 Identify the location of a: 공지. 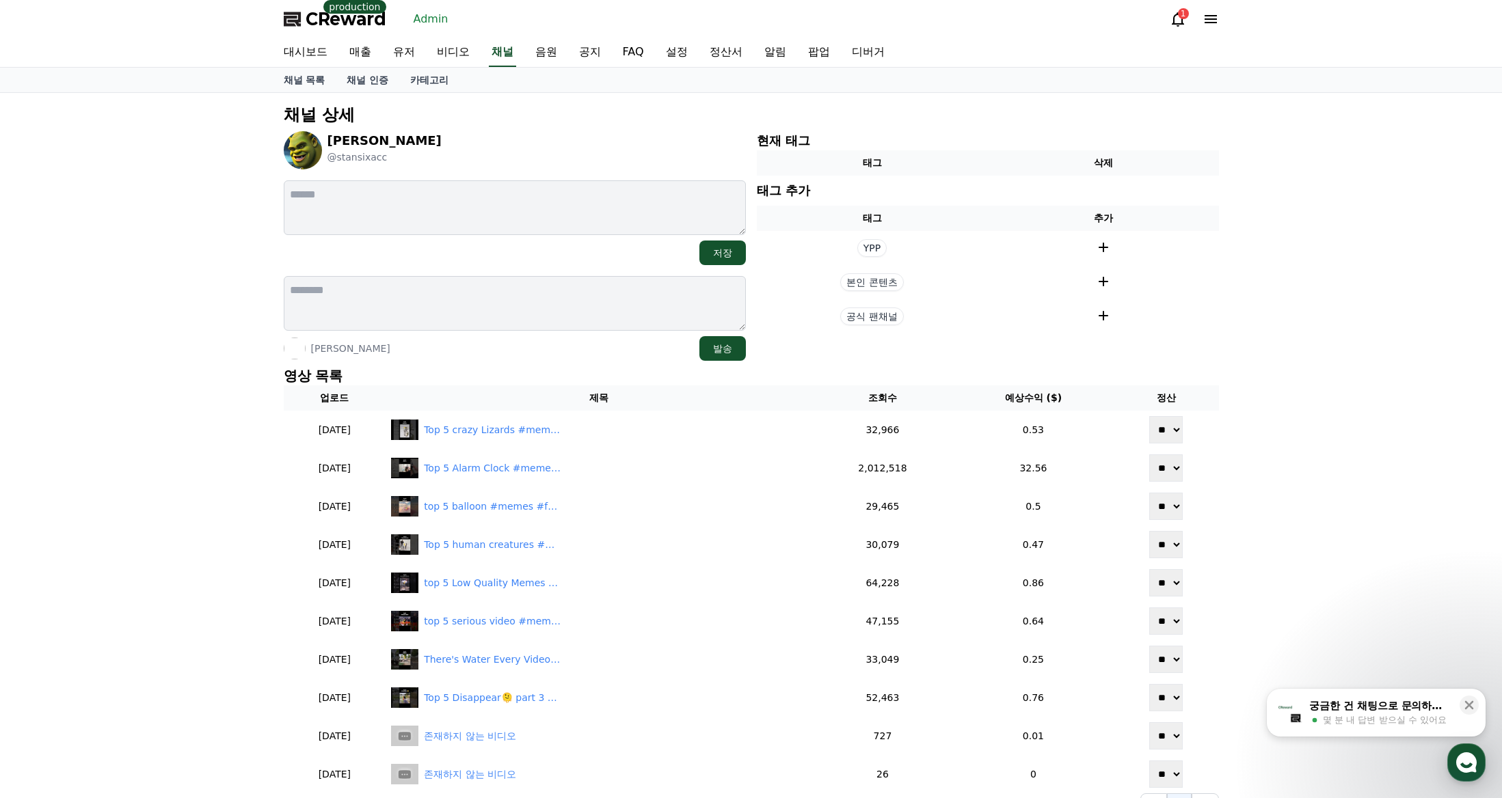
(590, 53).